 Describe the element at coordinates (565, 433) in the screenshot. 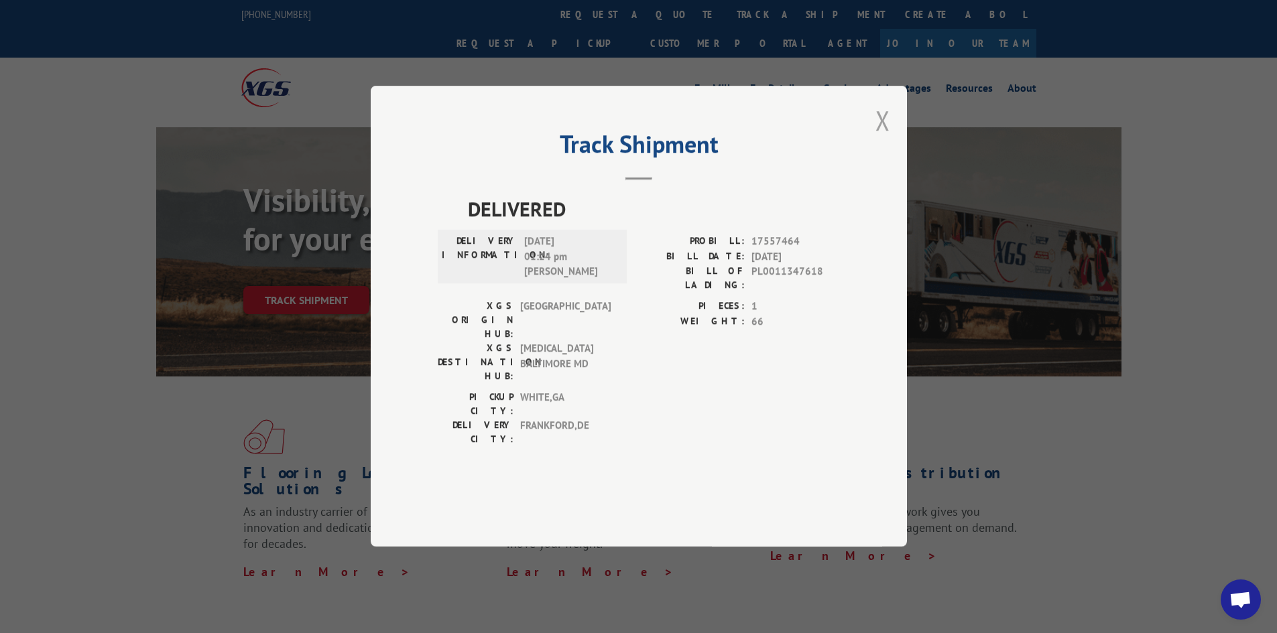

I see `span: FRANKFORD , DE` at that location.